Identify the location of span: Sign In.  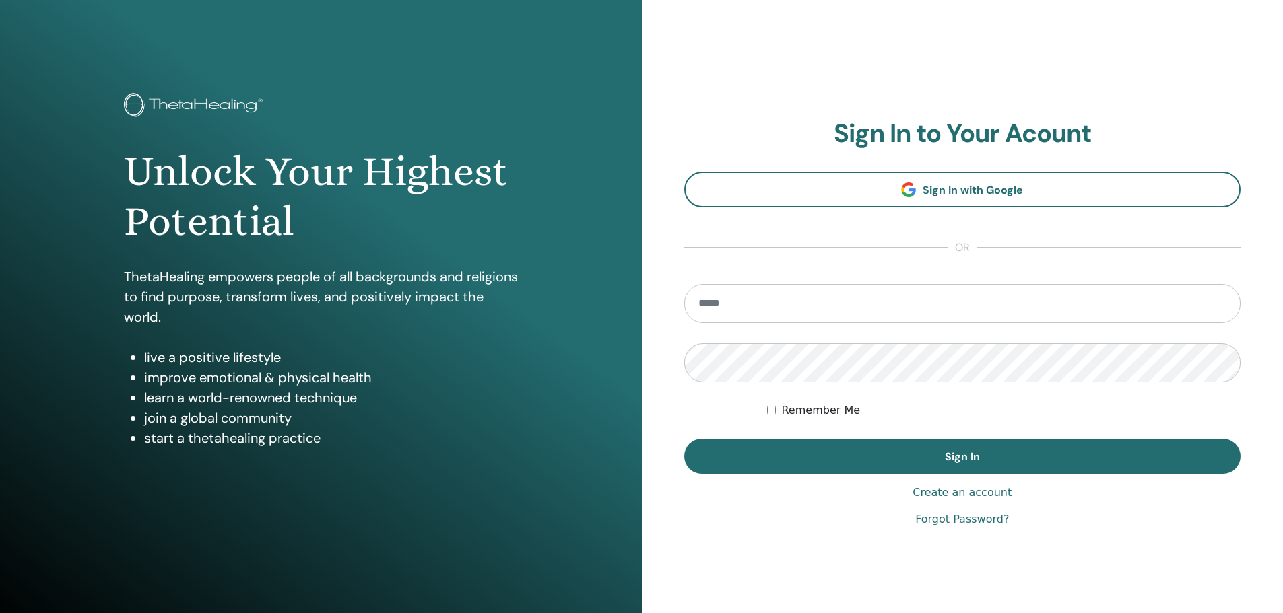
(962, 456).